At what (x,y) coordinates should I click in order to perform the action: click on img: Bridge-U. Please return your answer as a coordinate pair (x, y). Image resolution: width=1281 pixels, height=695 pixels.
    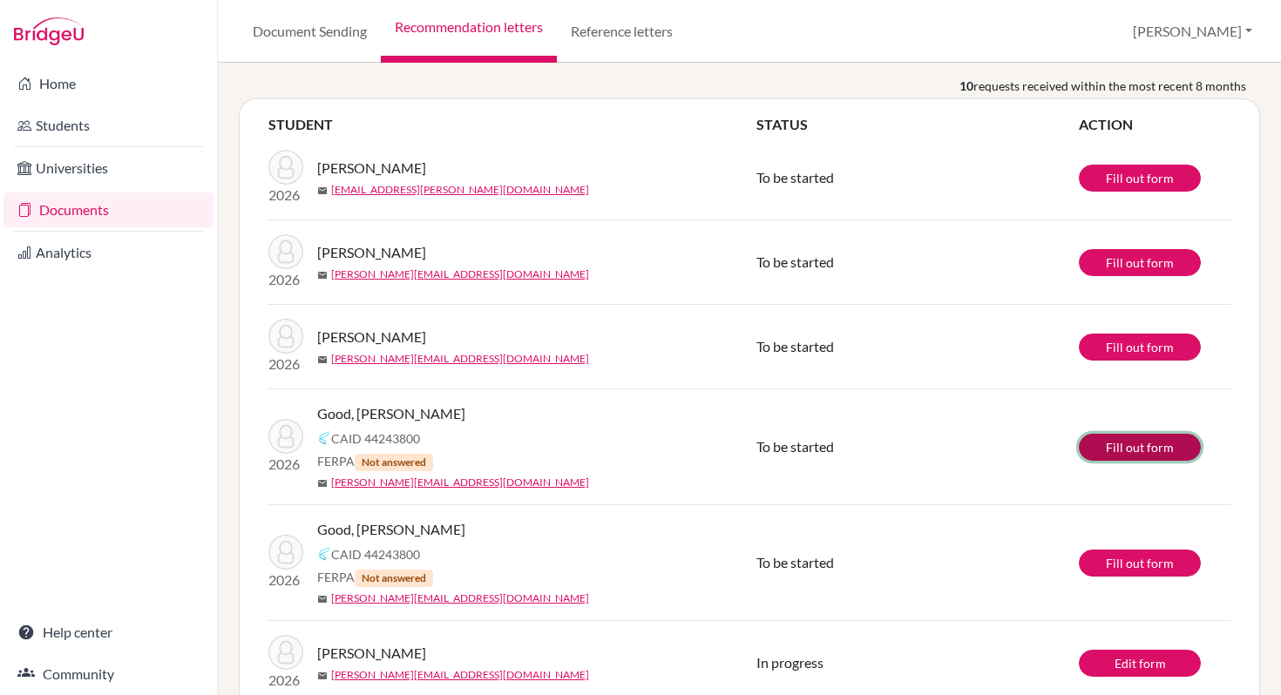
    Looking at the image, I should click on (49, 31).